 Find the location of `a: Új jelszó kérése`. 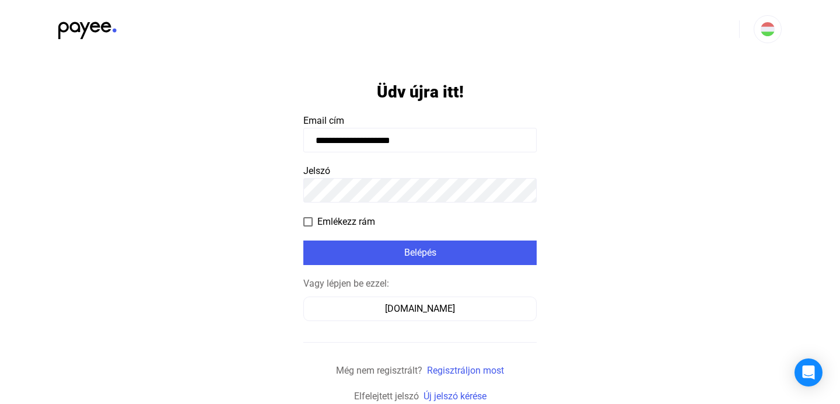

a: Új jelszó kérése is located at coordinates (455, 395).